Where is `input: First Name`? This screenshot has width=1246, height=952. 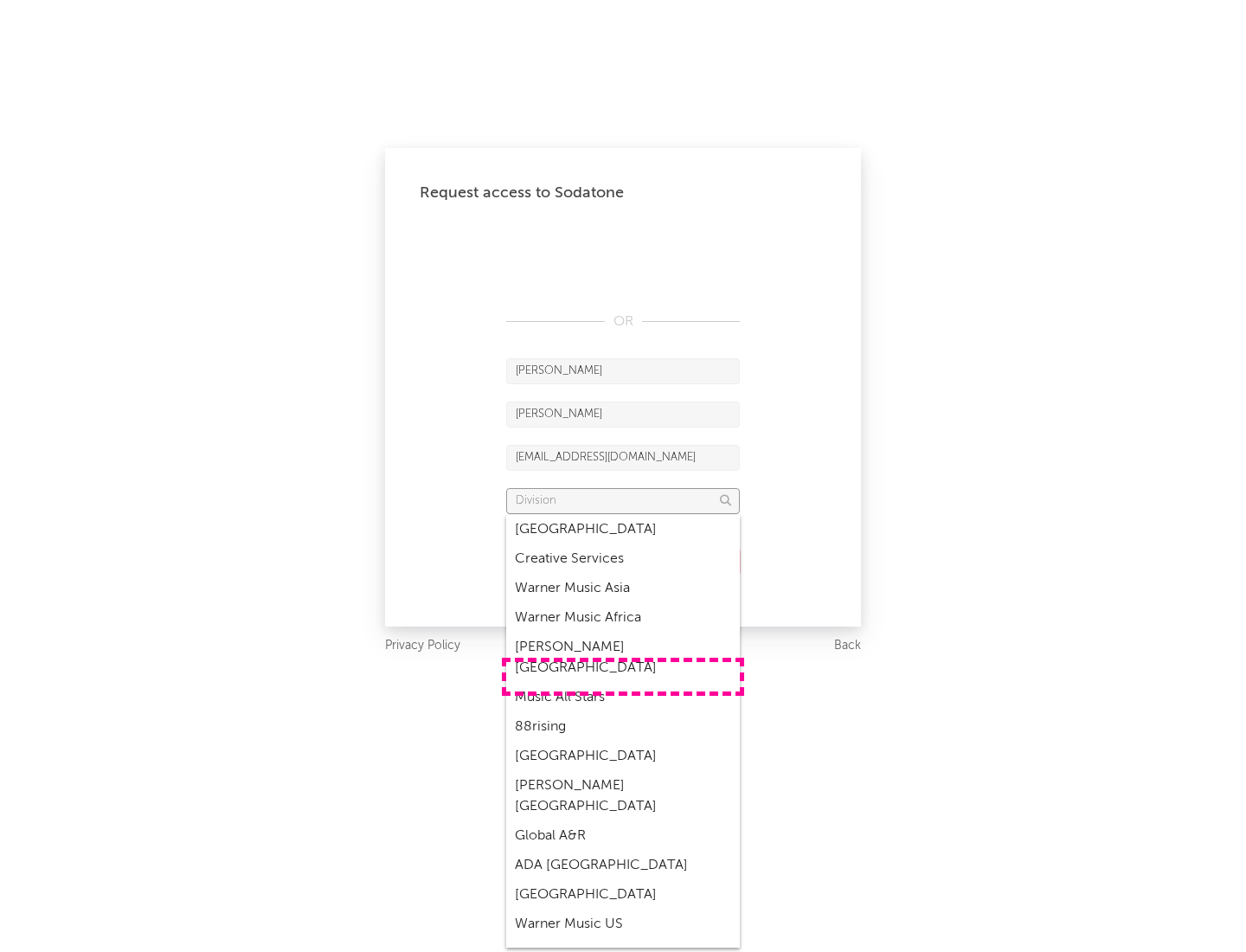
input: First Name is located at coordinates (623, 371).